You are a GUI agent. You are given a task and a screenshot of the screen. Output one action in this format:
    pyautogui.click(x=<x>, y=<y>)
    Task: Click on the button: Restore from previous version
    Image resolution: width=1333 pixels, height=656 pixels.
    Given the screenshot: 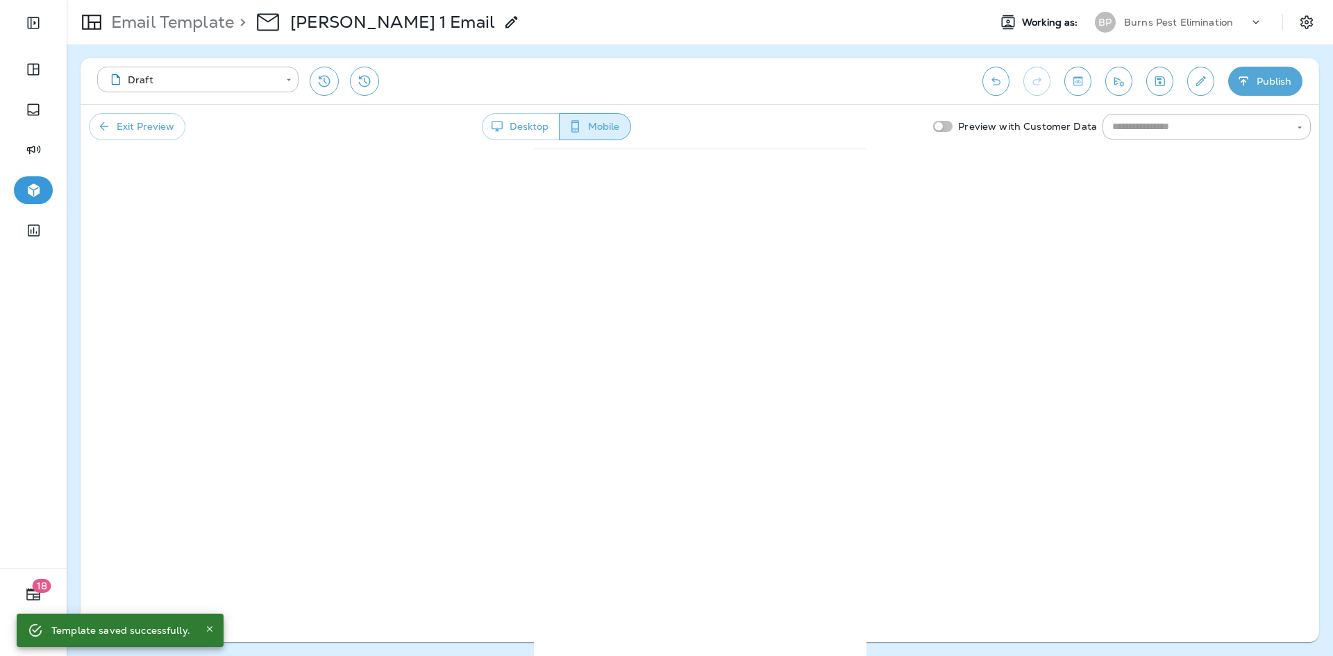 What is the action you would take?
    pyautogui.click(x=324, y=81)
    